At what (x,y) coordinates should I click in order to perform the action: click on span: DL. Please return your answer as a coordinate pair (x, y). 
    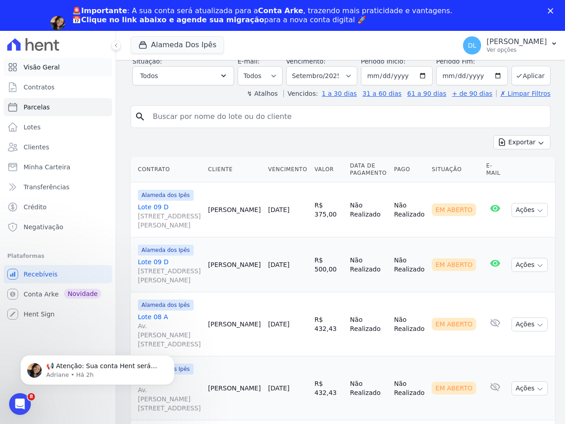
    Looking at the image, I should click on (472, 45).